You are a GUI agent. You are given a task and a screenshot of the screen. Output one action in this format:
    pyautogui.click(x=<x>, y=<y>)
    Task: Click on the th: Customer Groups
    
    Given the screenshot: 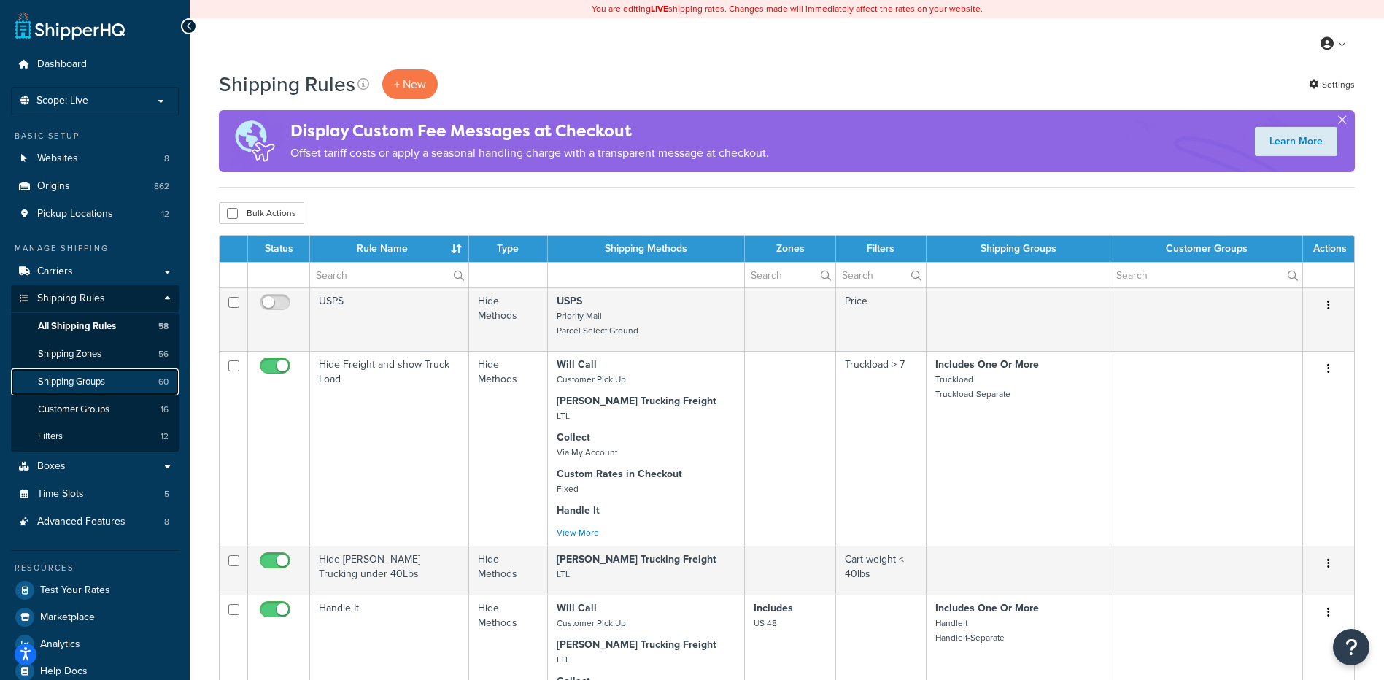 What is the action you would take?
    pyautogui.click(x=1207, y=249)
    